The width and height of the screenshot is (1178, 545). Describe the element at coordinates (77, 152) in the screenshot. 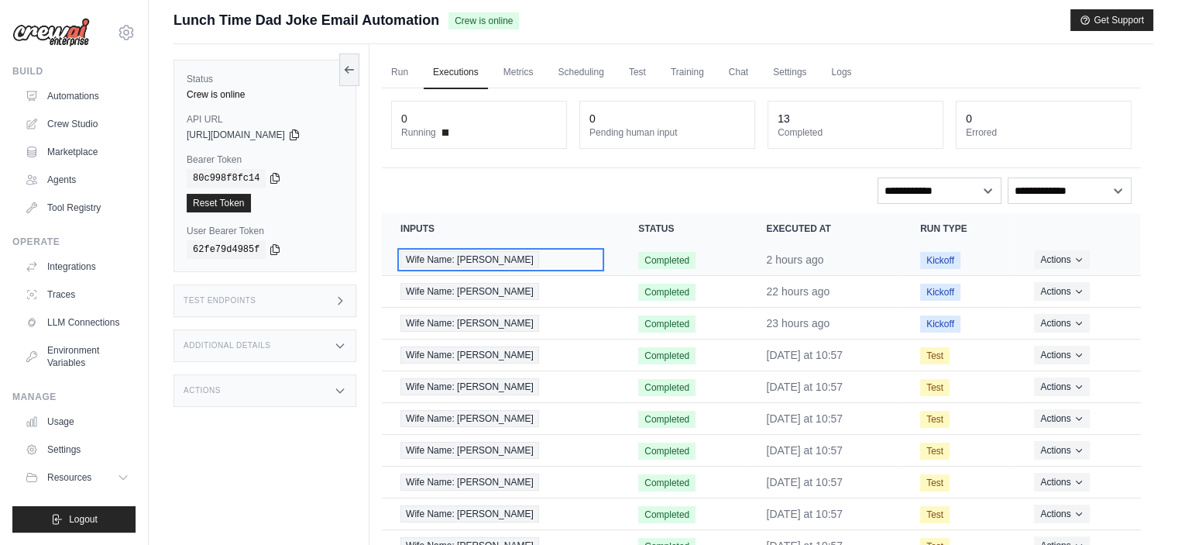

I see `a: Marketplace` at that location.